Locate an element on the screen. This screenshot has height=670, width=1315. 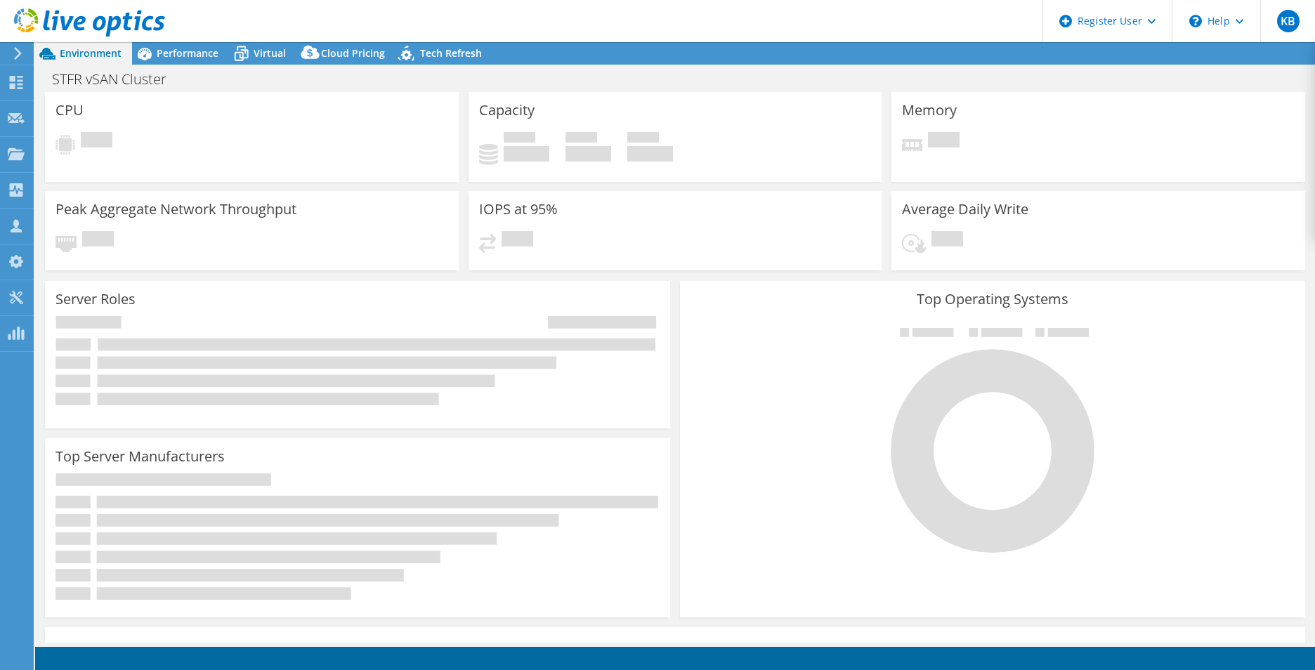
h3: Server Roles is located at coordinates (96, 299).